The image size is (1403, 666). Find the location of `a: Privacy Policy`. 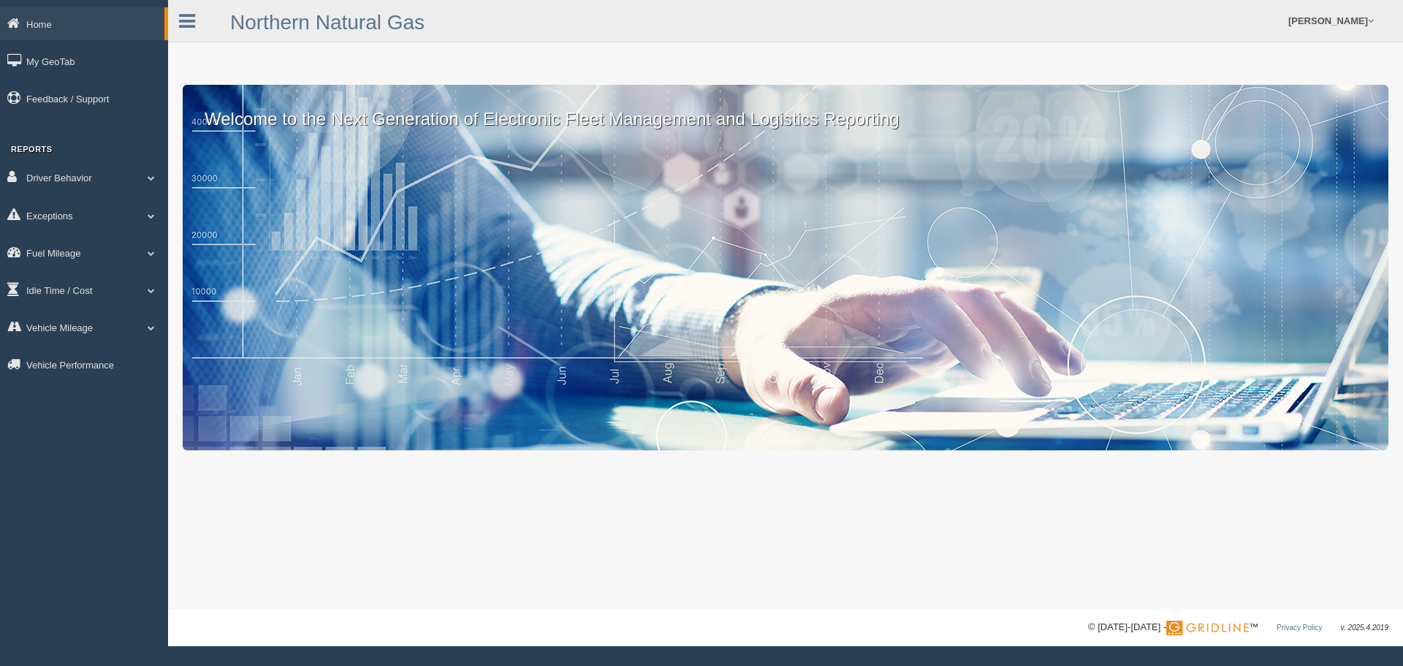

a: Privacy Policy is located at coordinates (1299, 627).